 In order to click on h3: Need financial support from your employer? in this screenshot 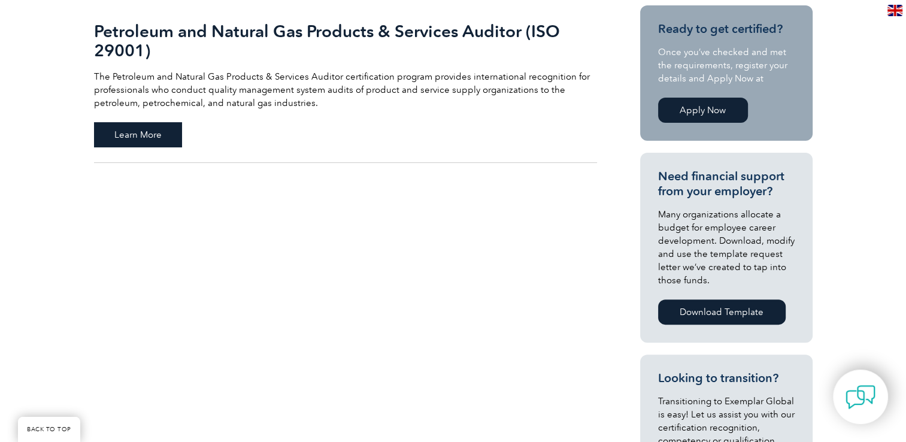, I will do `click(726, 184)`.